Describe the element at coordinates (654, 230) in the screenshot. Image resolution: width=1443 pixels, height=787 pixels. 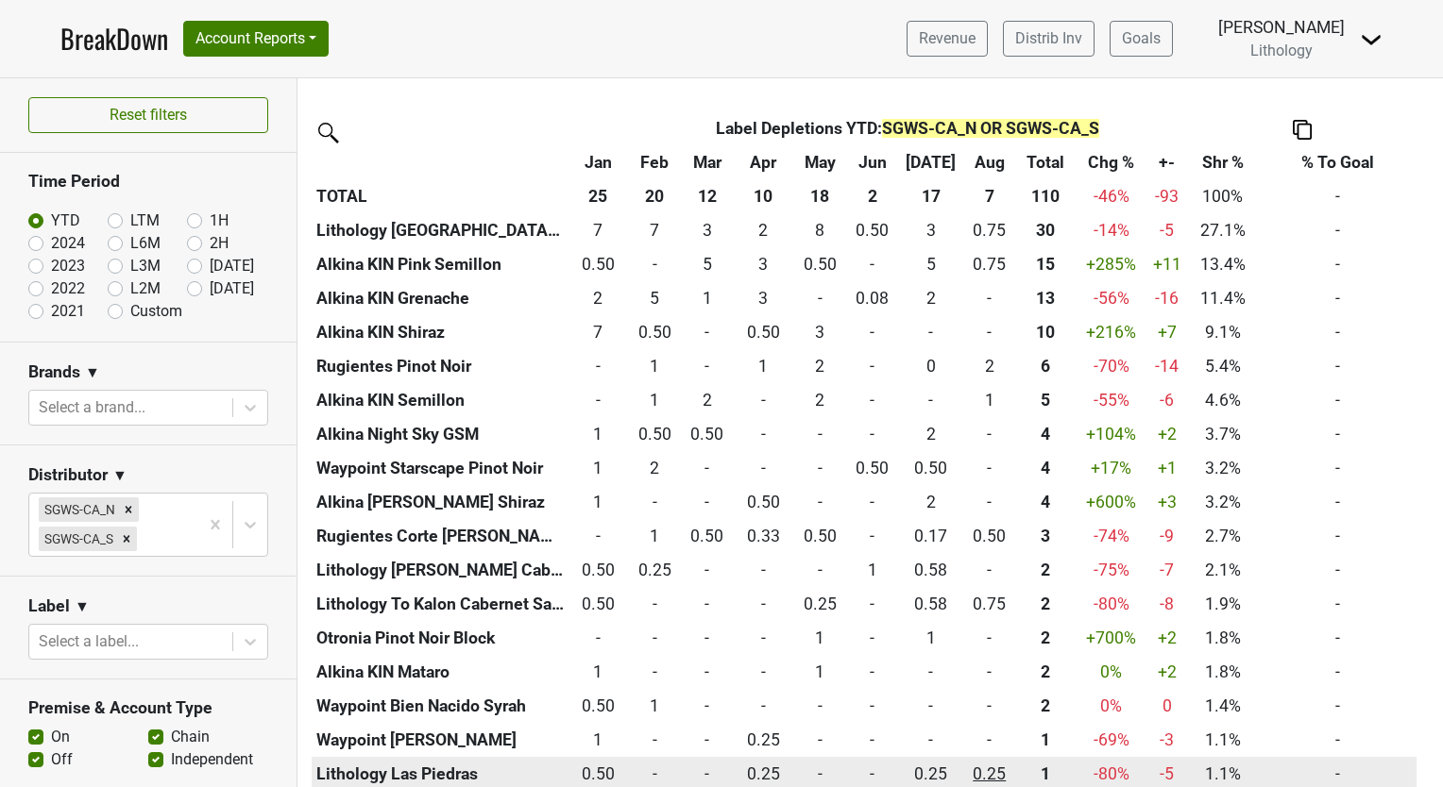
I see `td: 6.5` at that location.